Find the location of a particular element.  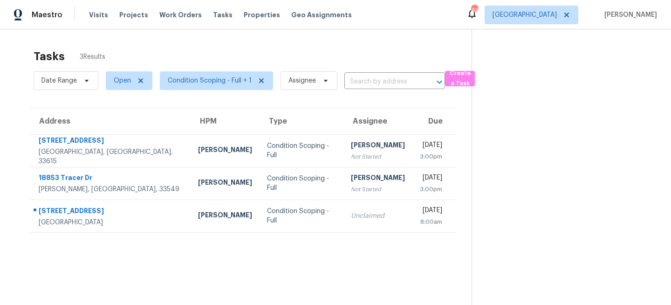

input: Search by address is located at coordinates (382, 82).